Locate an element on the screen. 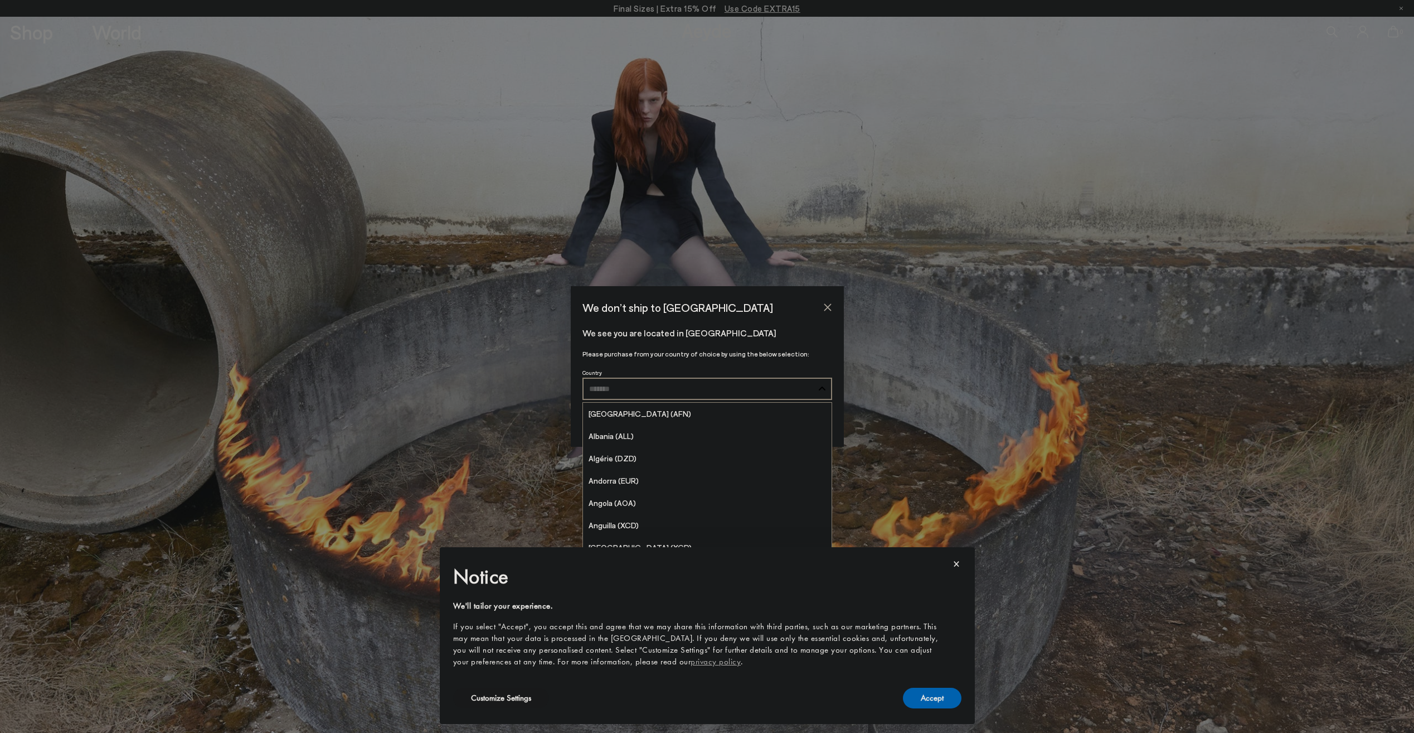  a: privacy policy is located at coordinates (716, 661).